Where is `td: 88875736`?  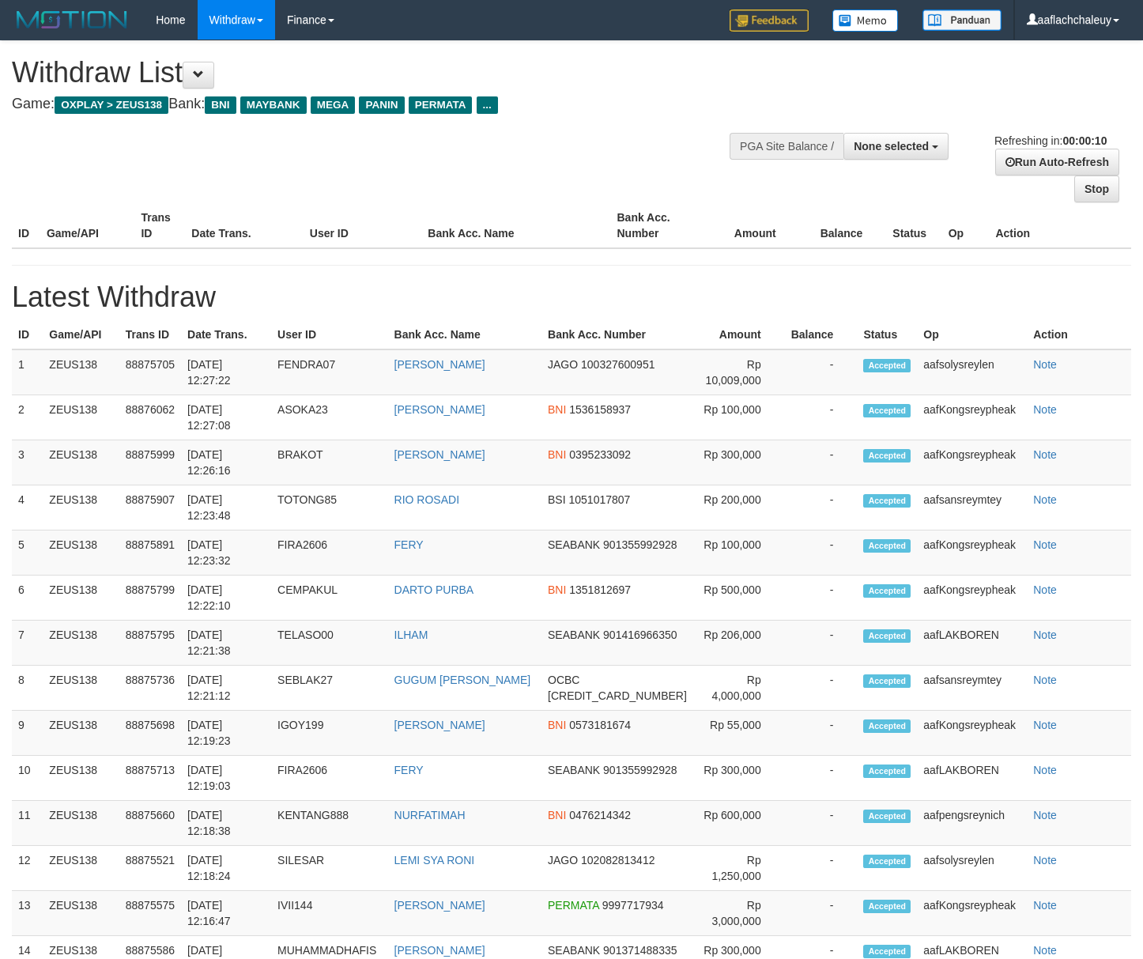
td: 88875736 is located at coordinates (150, 688).